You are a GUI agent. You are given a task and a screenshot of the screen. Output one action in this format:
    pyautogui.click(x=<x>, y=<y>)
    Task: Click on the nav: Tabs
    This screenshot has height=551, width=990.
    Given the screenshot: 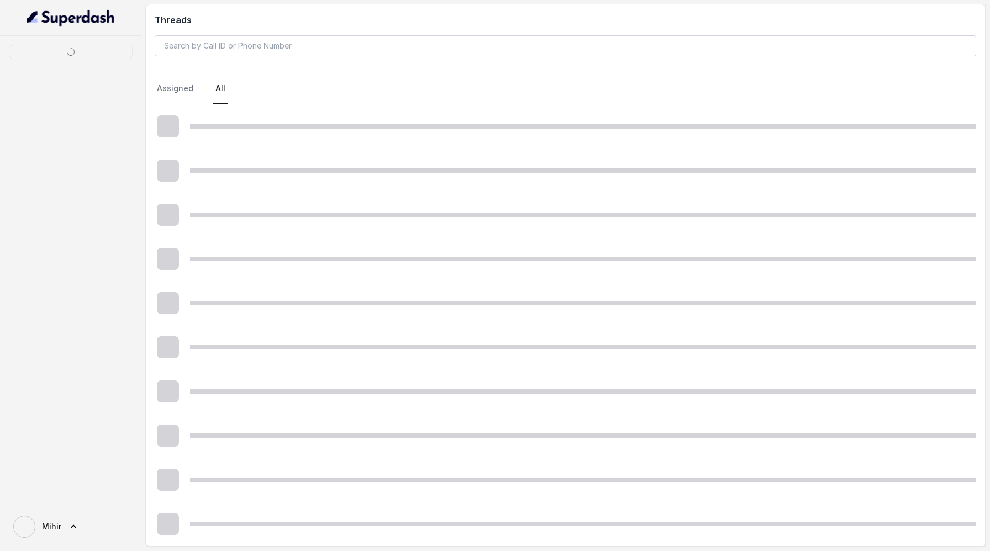 What is the action you would take?
    pyautogui.click(x=565, y=89)
    